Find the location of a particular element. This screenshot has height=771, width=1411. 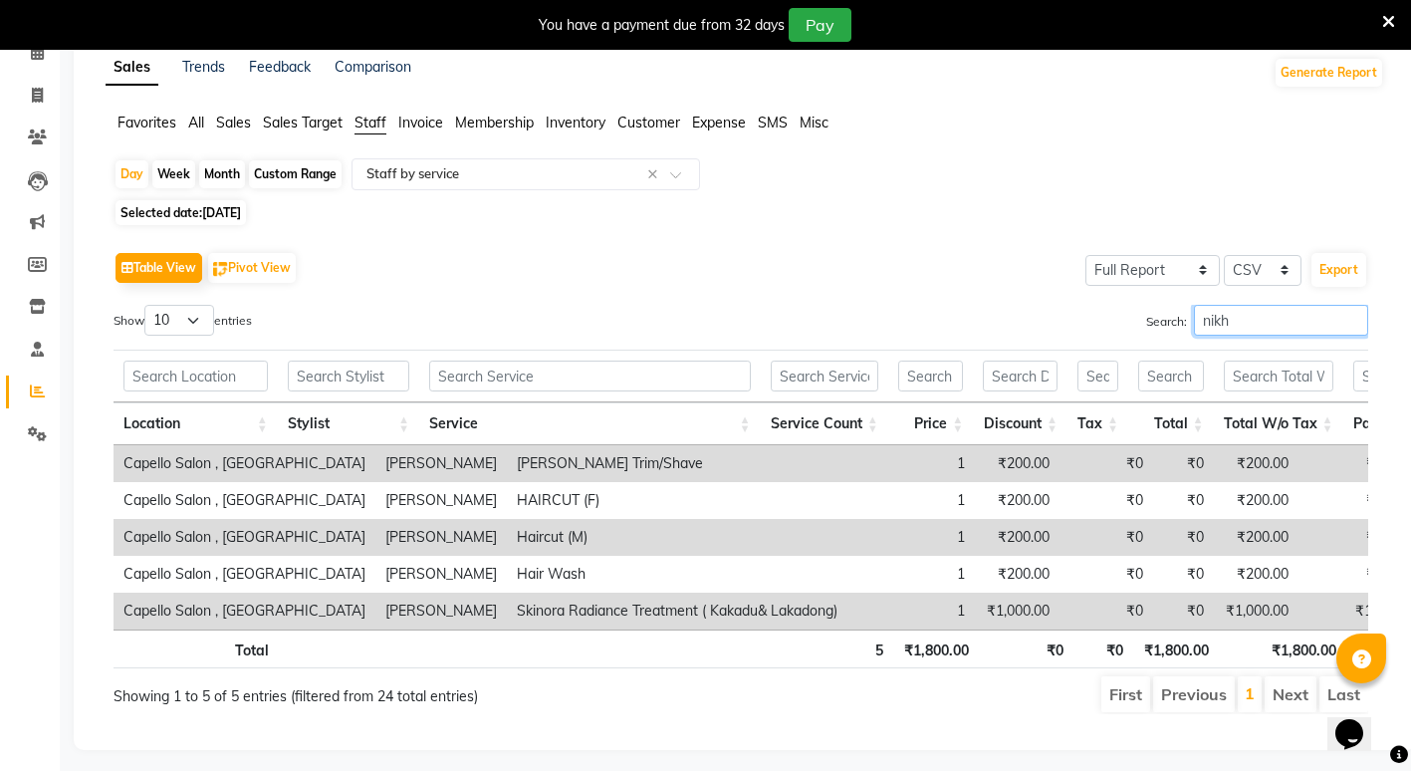

label: Search: is located at coordinates (1257, 320).